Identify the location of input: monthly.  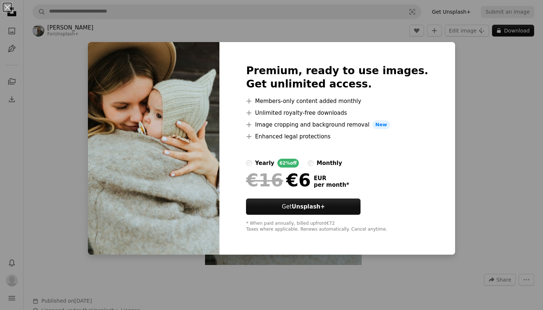
(311, 163).